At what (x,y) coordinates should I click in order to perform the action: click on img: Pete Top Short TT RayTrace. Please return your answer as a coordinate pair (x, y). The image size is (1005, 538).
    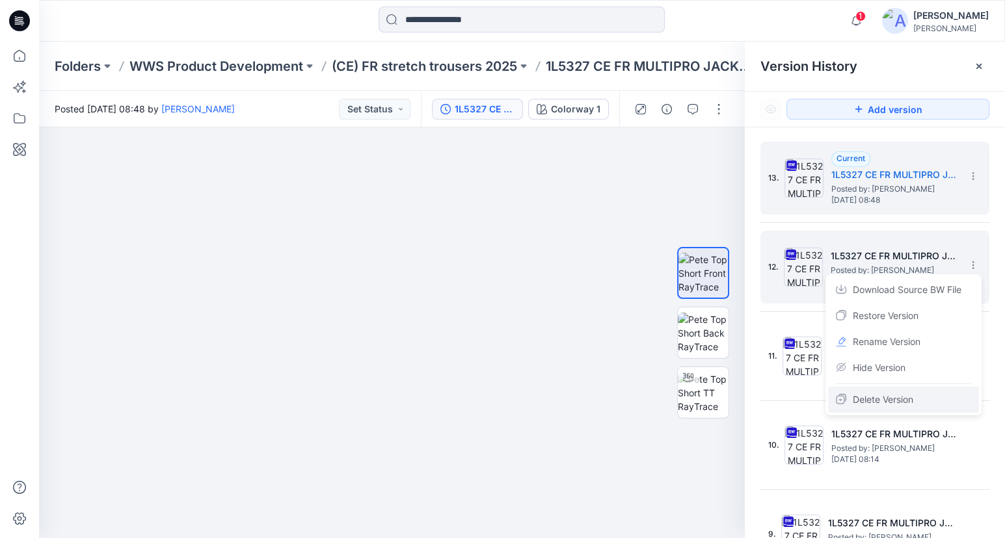
    Looking at the image, I should click on (703, 393).